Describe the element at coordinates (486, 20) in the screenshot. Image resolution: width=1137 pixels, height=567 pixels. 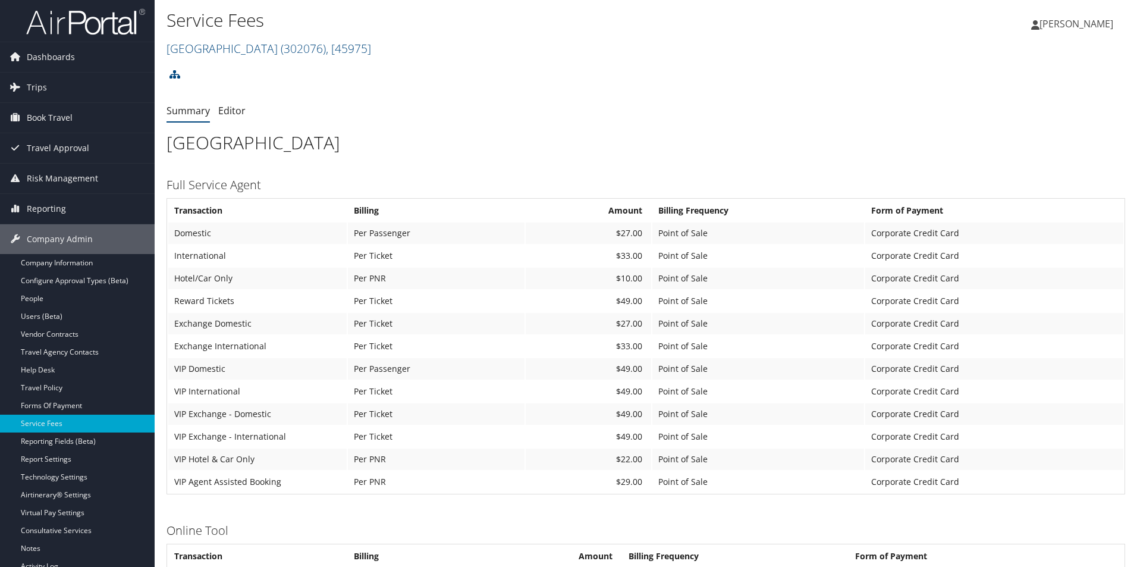
I see `h1: Service Fees` at that location.